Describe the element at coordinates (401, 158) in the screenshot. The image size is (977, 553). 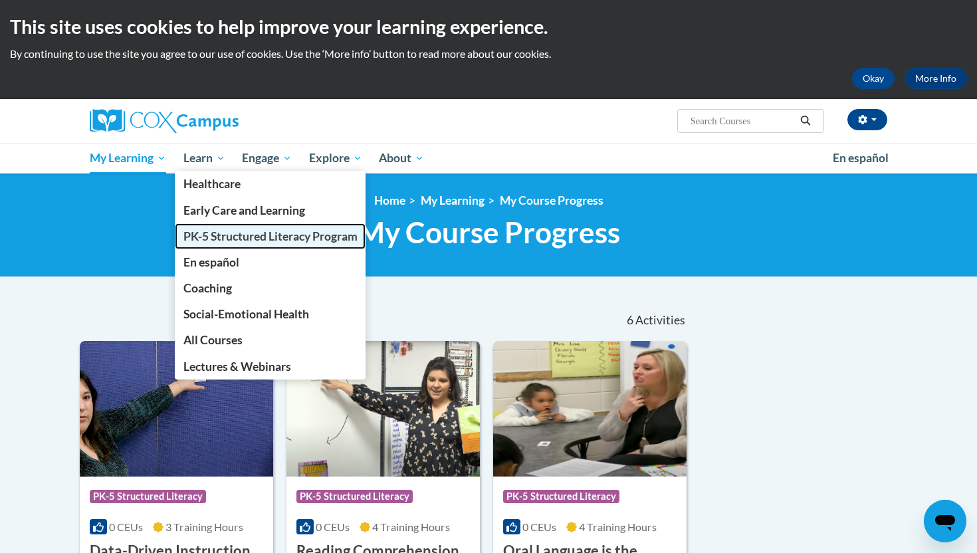
I see `span: About` at that location.